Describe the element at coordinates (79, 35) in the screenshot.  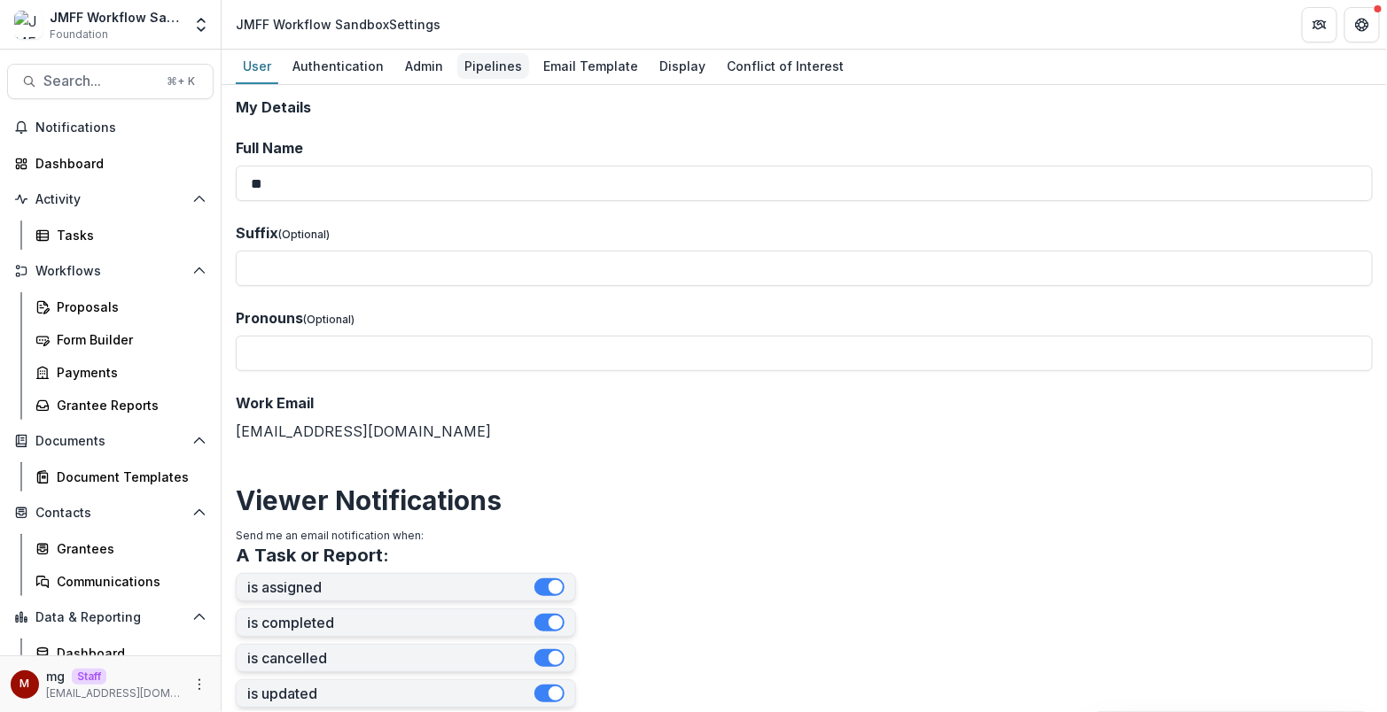
I see `span: Foundation` at that location.